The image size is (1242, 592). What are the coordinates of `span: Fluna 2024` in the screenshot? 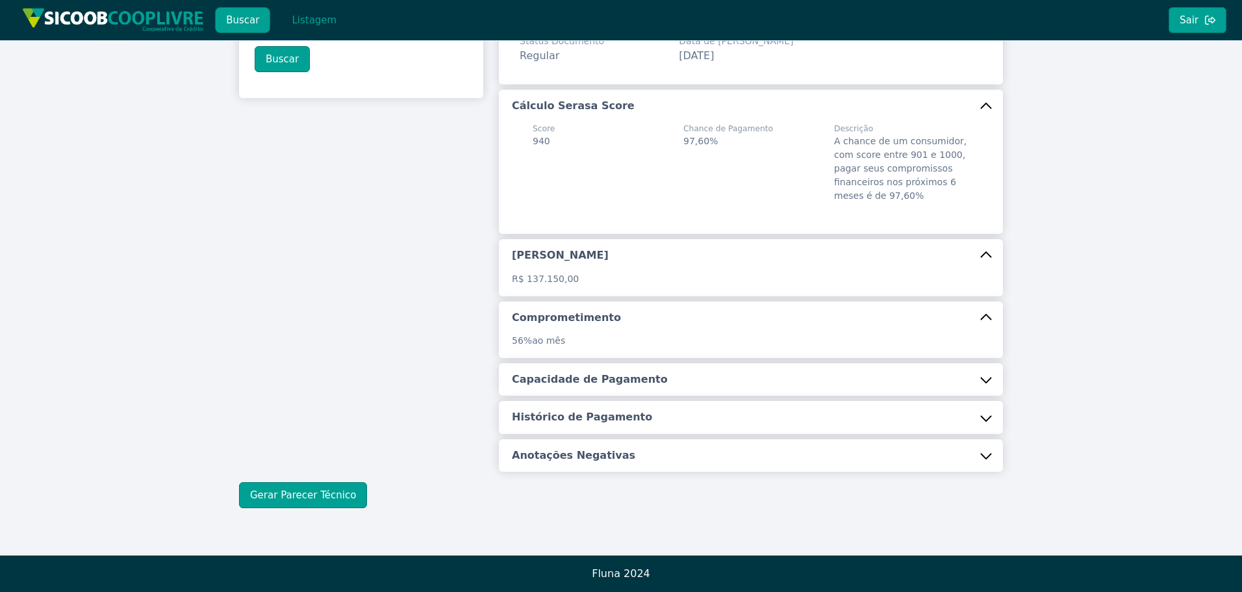 It's located at (621, 573).